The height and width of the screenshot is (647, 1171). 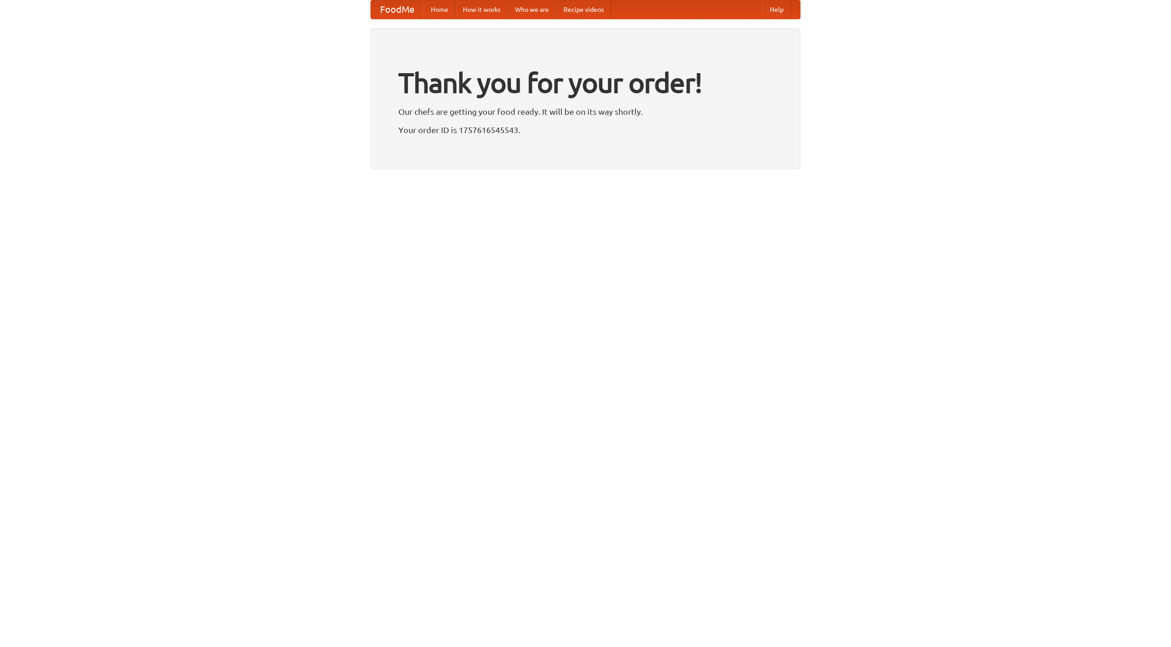 What do you see at coordinates (440, 10) in the screenshot?
I see `a: Home` at bounding box center [440, 10].